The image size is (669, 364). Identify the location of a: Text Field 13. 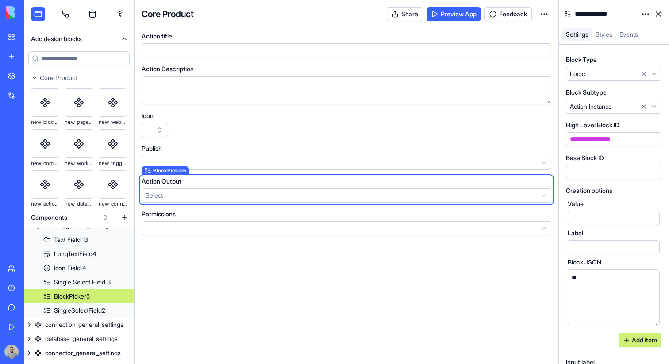
(79, 240).